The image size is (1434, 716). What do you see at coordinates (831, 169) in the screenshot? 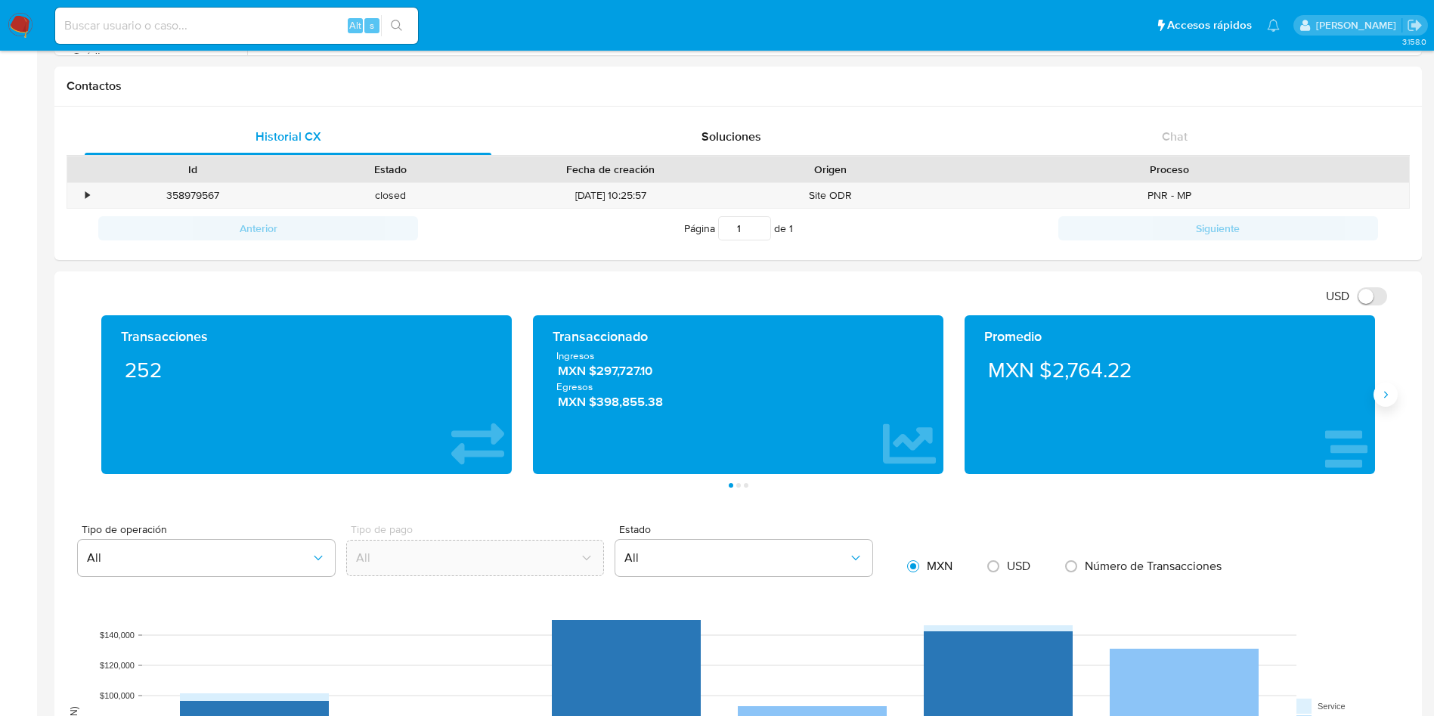
I see `div: Origen` at bounding box center [831, 169].